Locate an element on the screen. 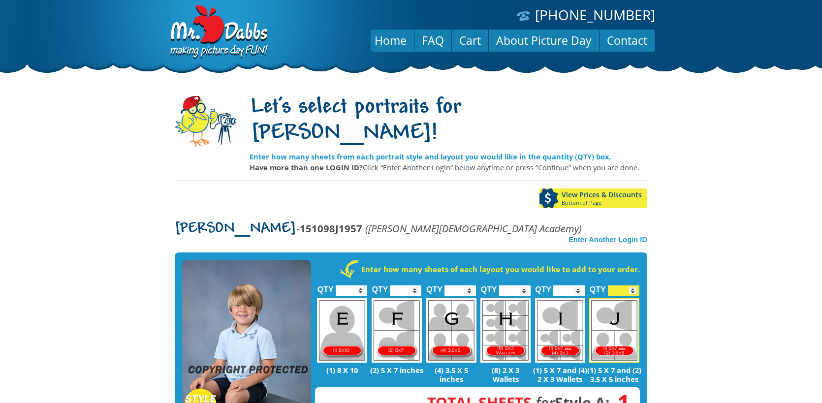 The image size is (822, 403). img: E is located at coordinates (342, 330).